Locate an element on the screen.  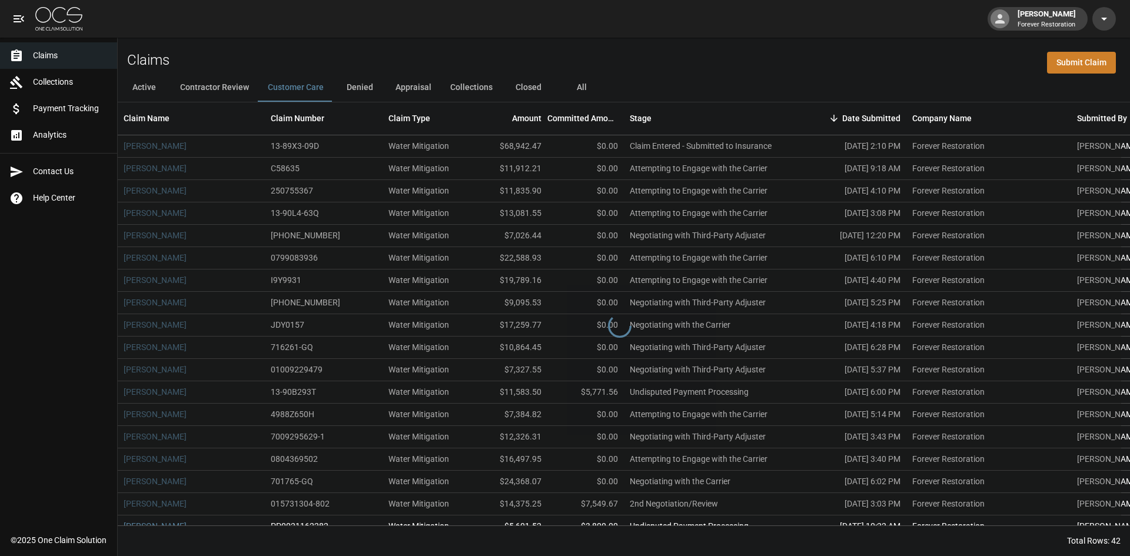
div: Submitted By is located at coordinates (1102, 118).